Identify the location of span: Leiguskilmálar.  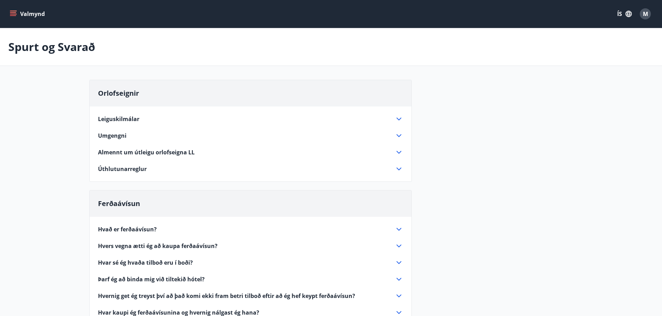
(118, 119).